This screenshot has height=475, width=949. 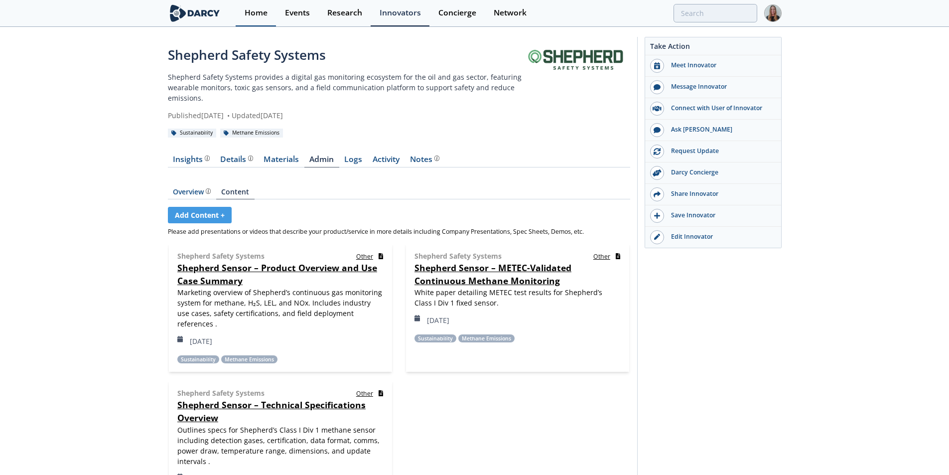 I want to click on div: Innovators, so click(x=400, y=13).